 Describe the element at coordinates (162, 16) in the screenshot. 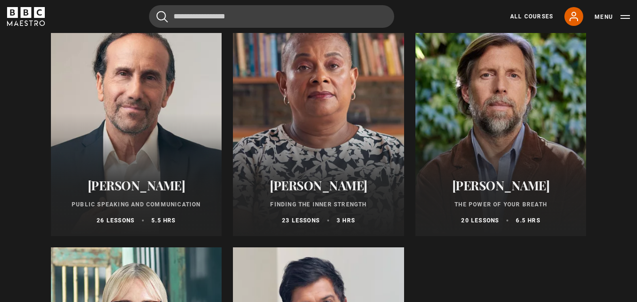

I see `button: Submit the search query` at that location.